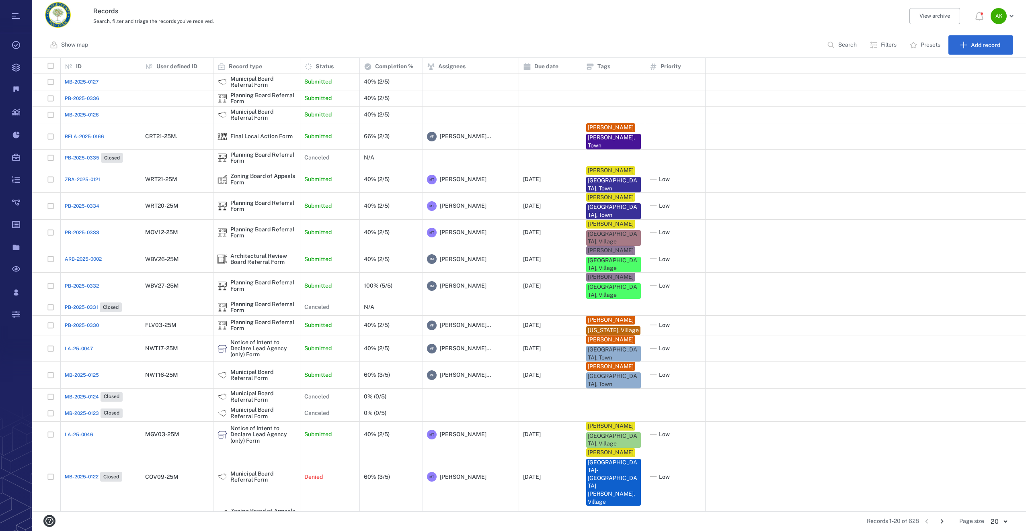 The image size is (1026, 531). What do you see at coordinates (934, 522) in the screenshot?
I see `nav: pagination navigation` at bounding box center [934, 522].